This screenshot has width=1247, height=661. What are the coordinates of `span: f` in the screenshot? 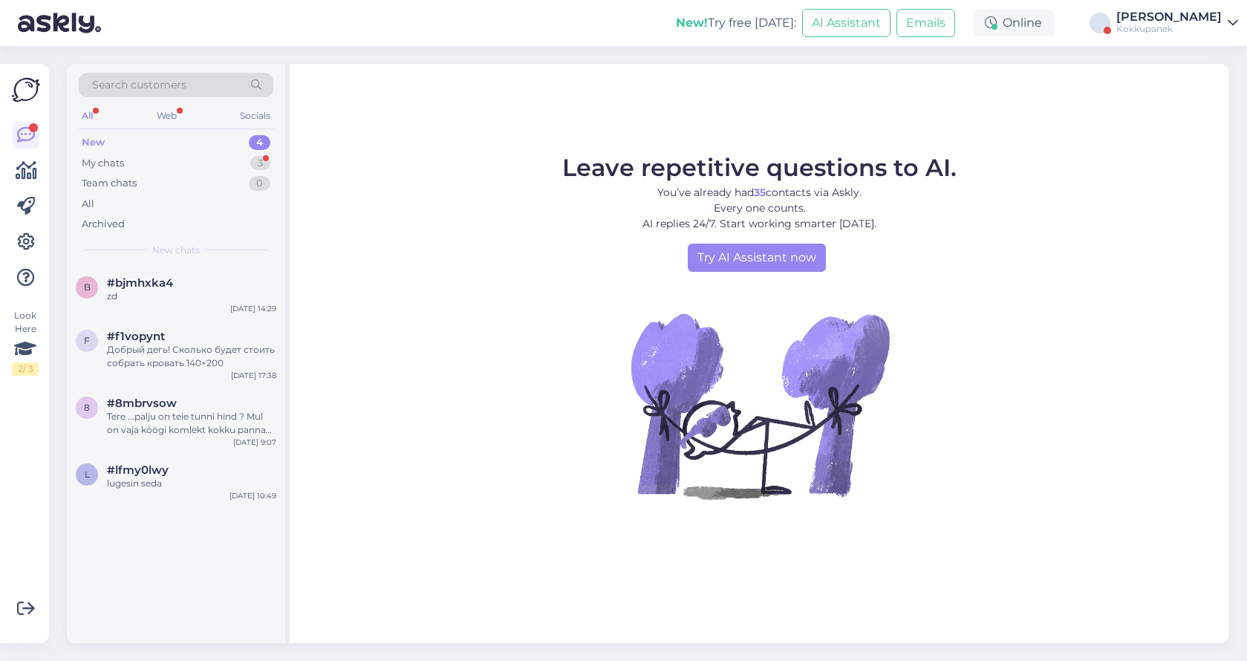 It's located at (87, 340).